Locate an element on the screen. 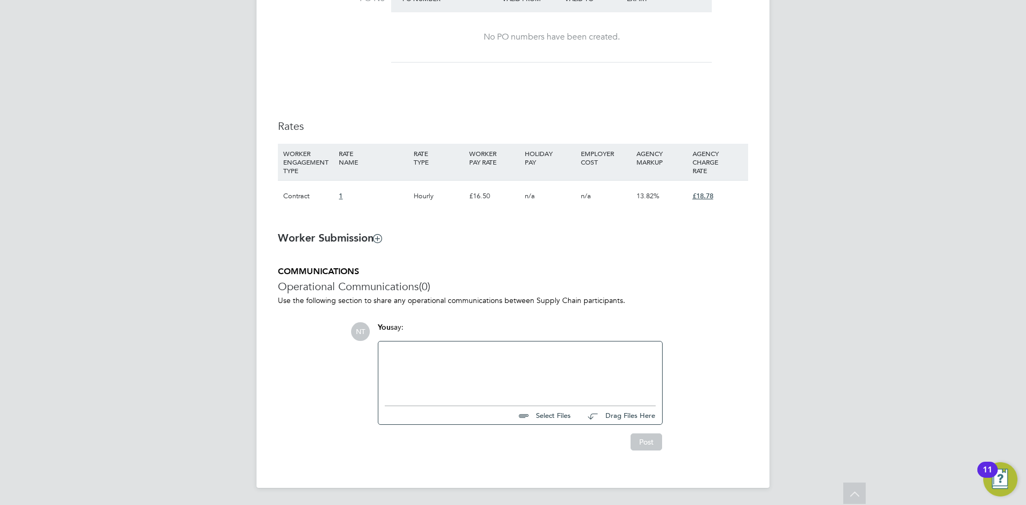 The image size is (1026, 505). span: 1 is located at coordinates (341, 196).